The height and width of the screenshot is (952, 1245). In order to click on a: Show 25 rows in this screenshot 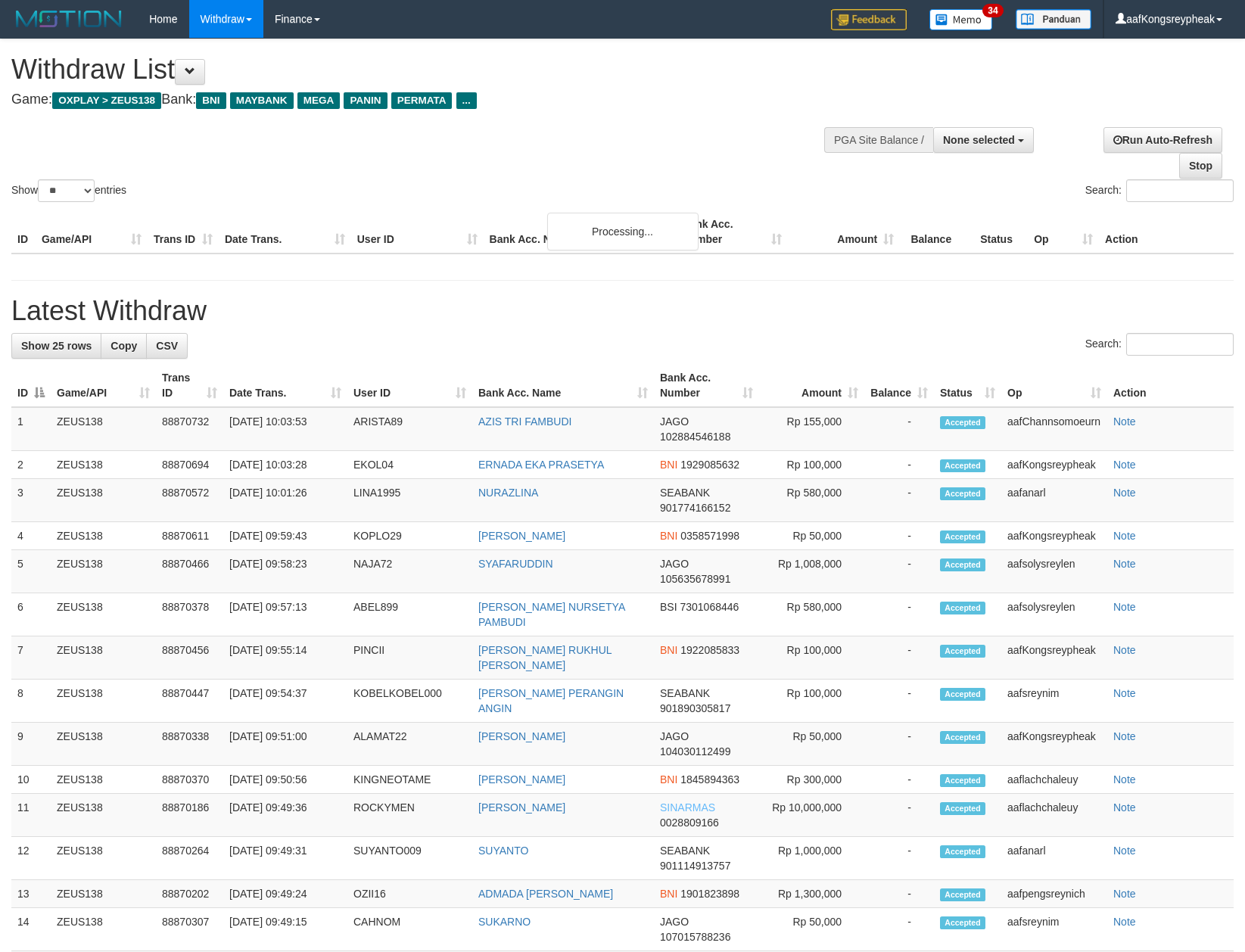, I will do `click(56, 346)`.